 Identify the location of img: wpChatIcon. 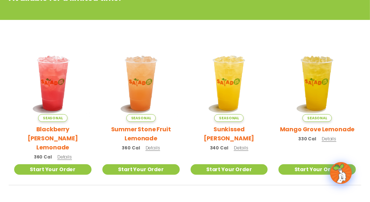
(341, 173).